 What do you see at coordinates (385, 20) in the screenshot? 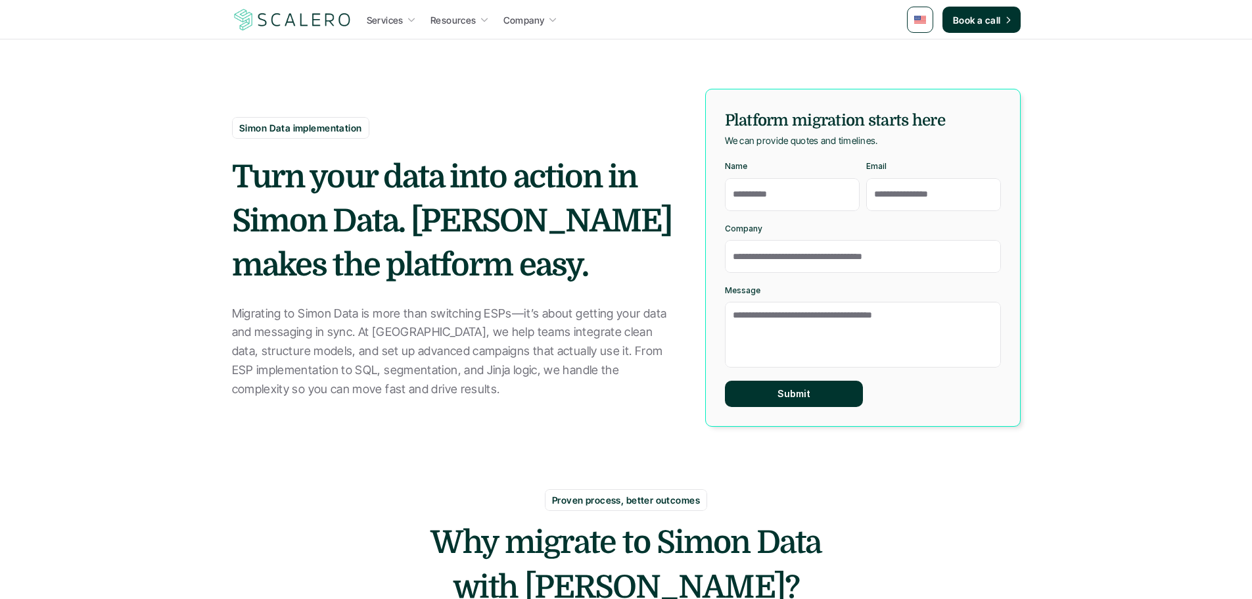
I see `p: Services` at bounding box center [385, 20].